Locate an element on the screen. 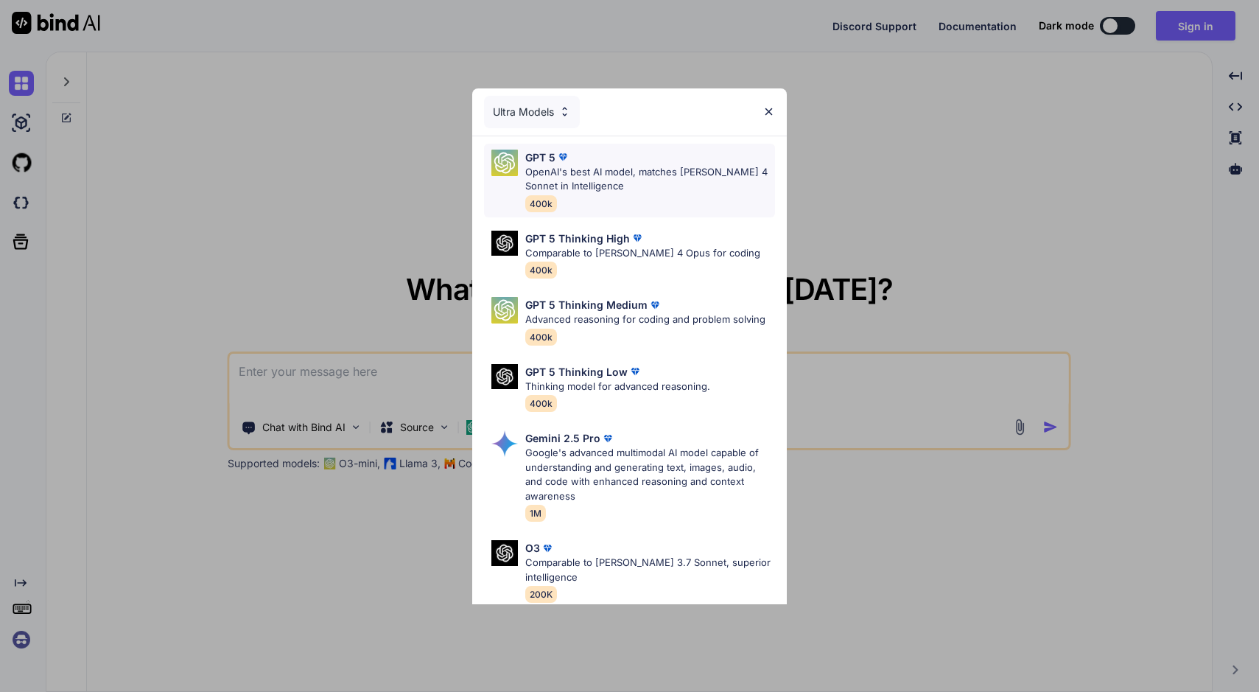 This screenshot has width=1259, height=692. div: Ultra Models is located at coordinates (532, 112).